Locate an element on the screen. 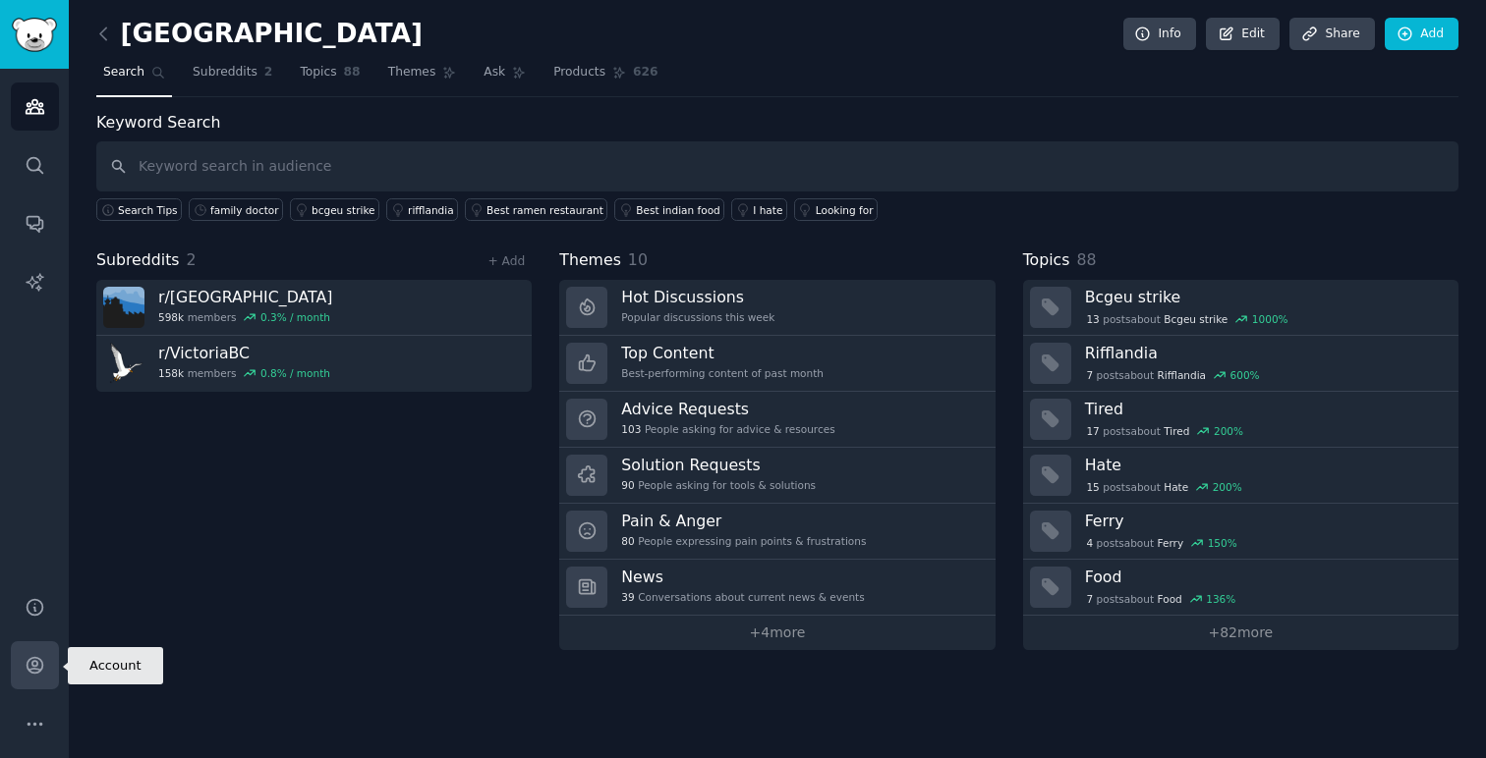  a: Looking for is located at coordinates (835, 209).